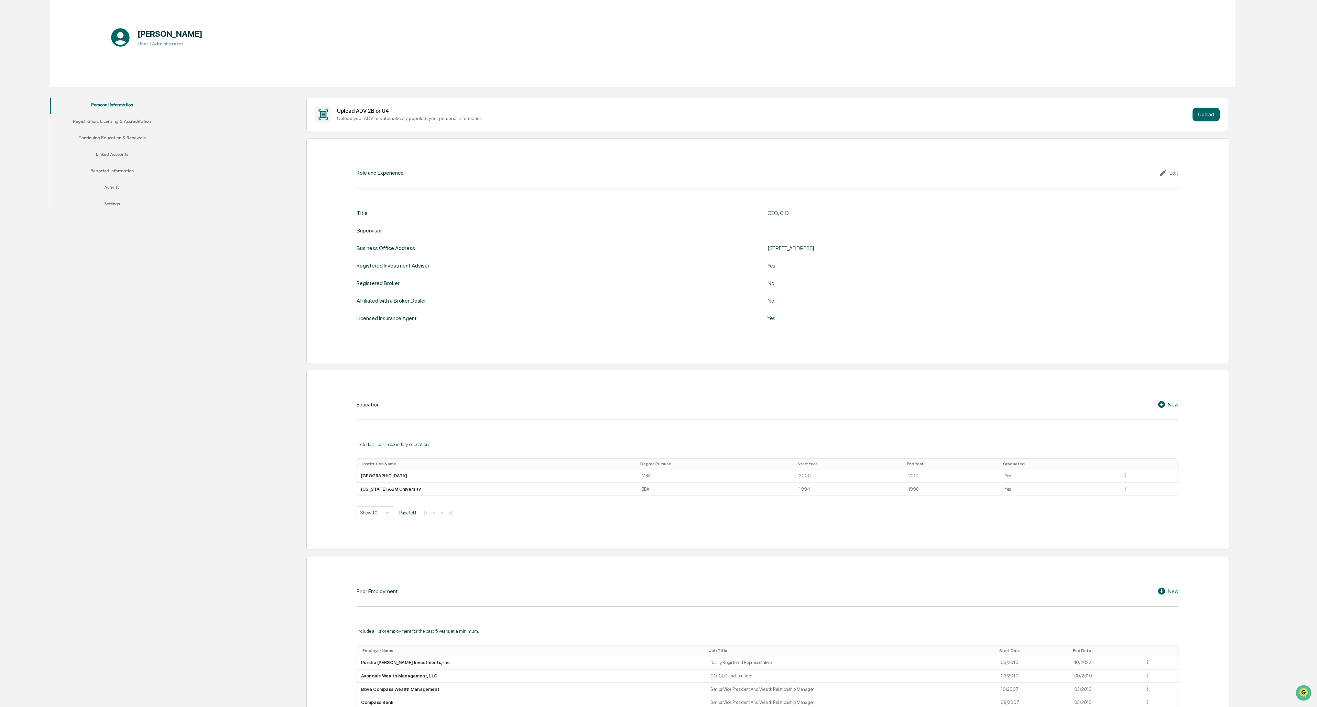 The width and height of the screenshot is (1317, 707). Describe the element at coordinates (849, 476) in the screenshot. I see `td: 2000` at that location.